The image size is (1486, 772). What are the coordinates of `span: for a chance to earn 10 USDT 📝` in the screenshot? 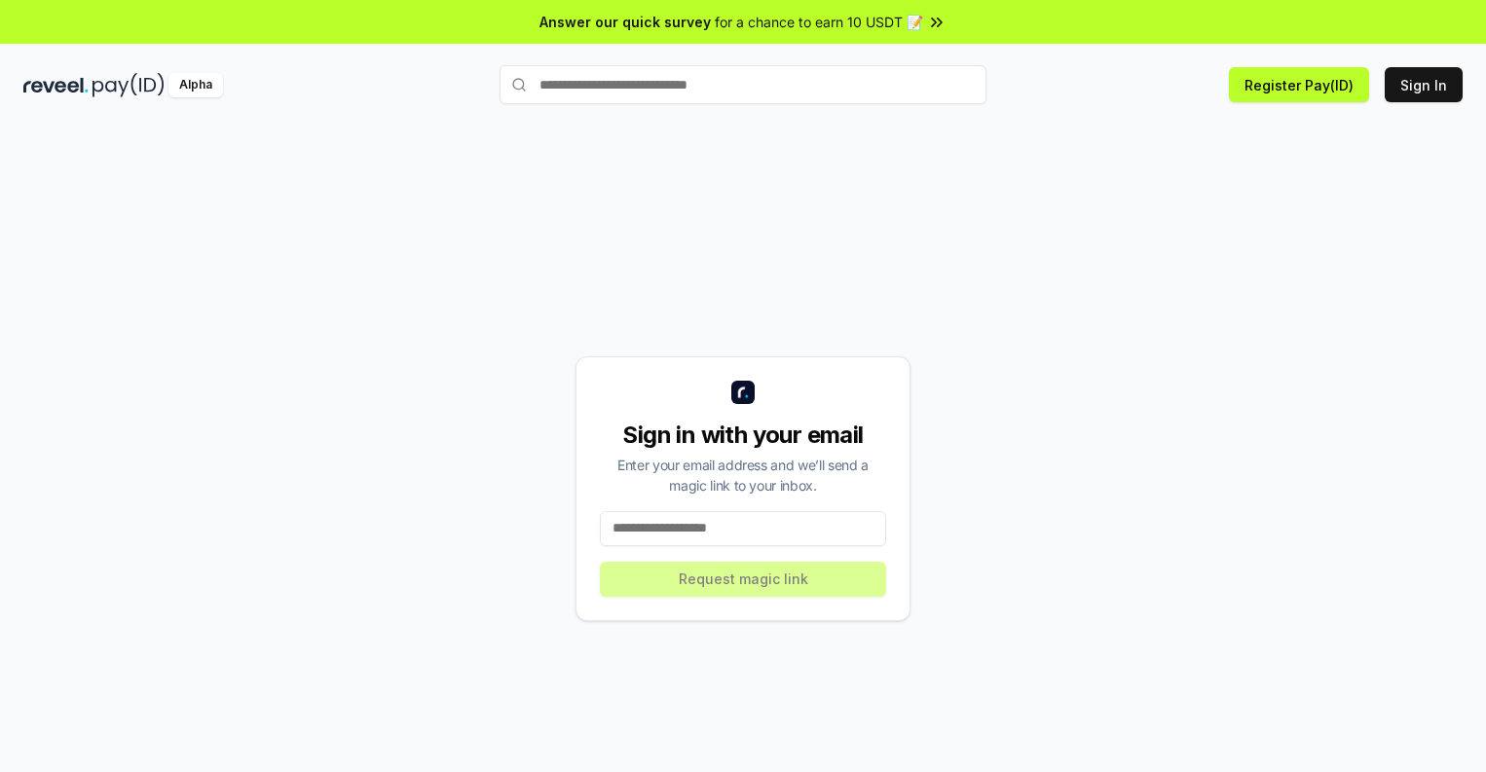 It's located at (819, 21).